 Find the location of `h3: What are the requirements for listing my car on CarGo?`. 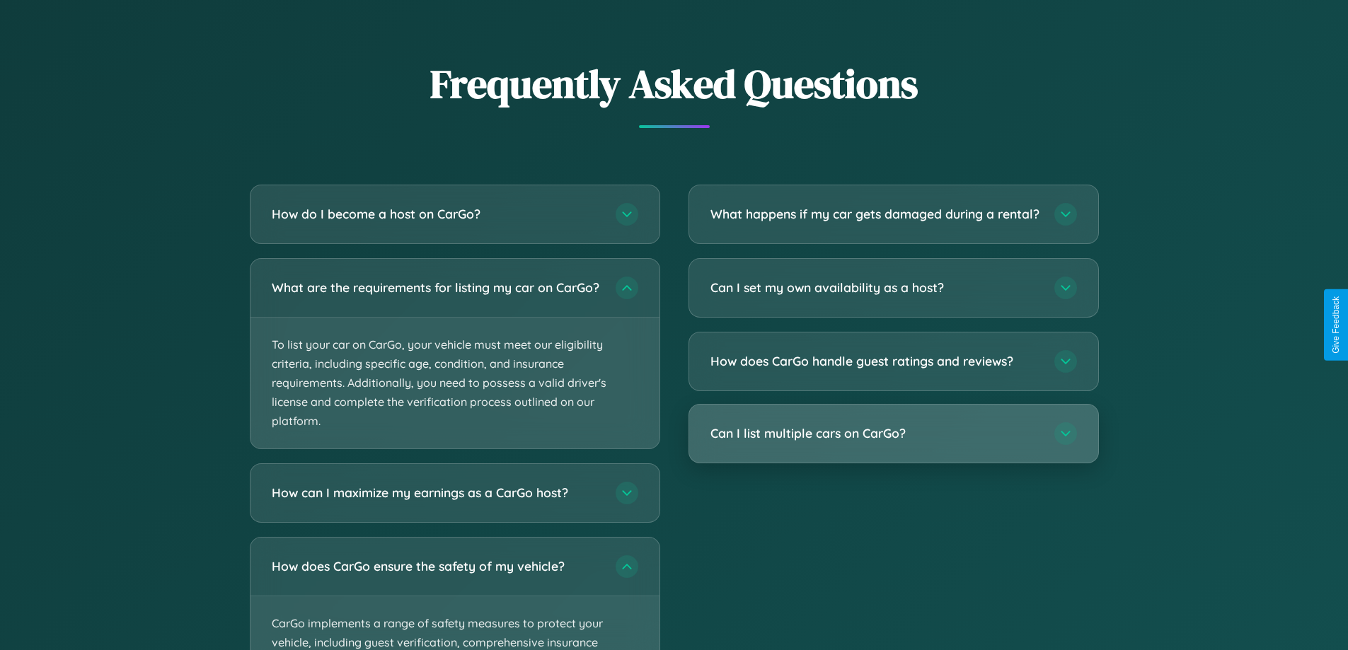

h3: What are the requirements for listing my car on CarGo? is located at coordinates (437, 287).